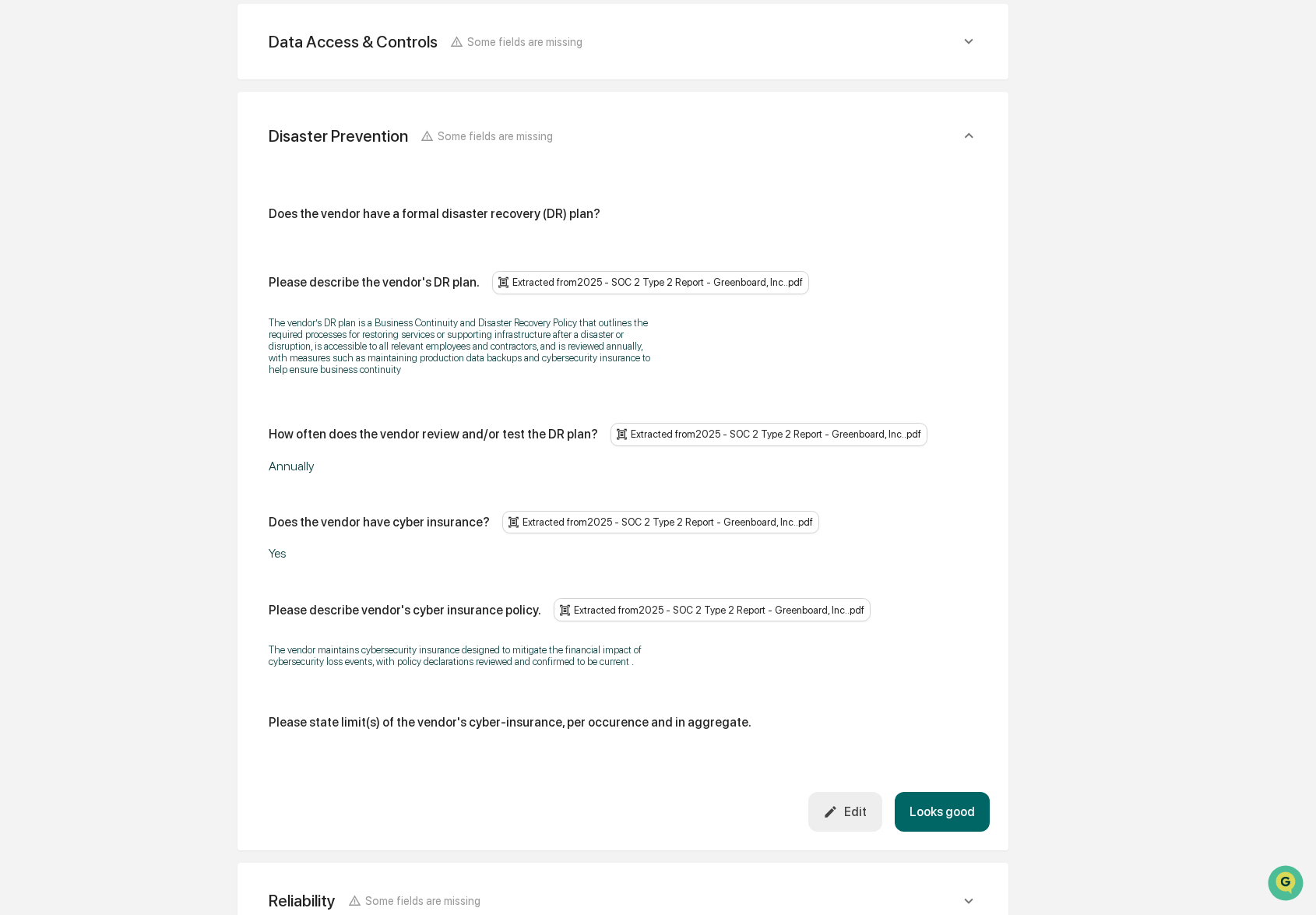  What do you see at coordinates (58, 204) in the screenshot?
I see `a: 🖐️Preclearance` at bounding box center [58, 204].